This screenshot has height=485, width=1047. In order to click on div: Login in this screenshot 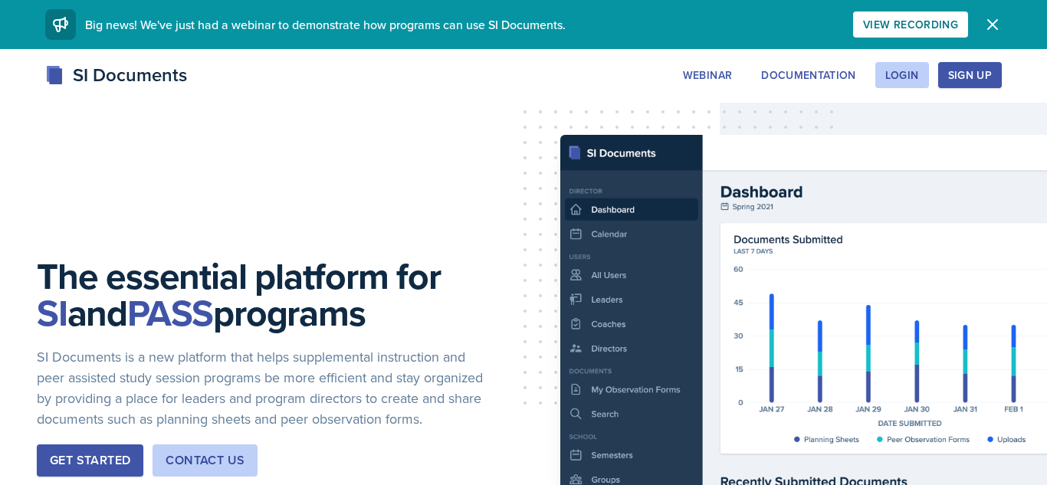, I will do `click(902, 75)`.